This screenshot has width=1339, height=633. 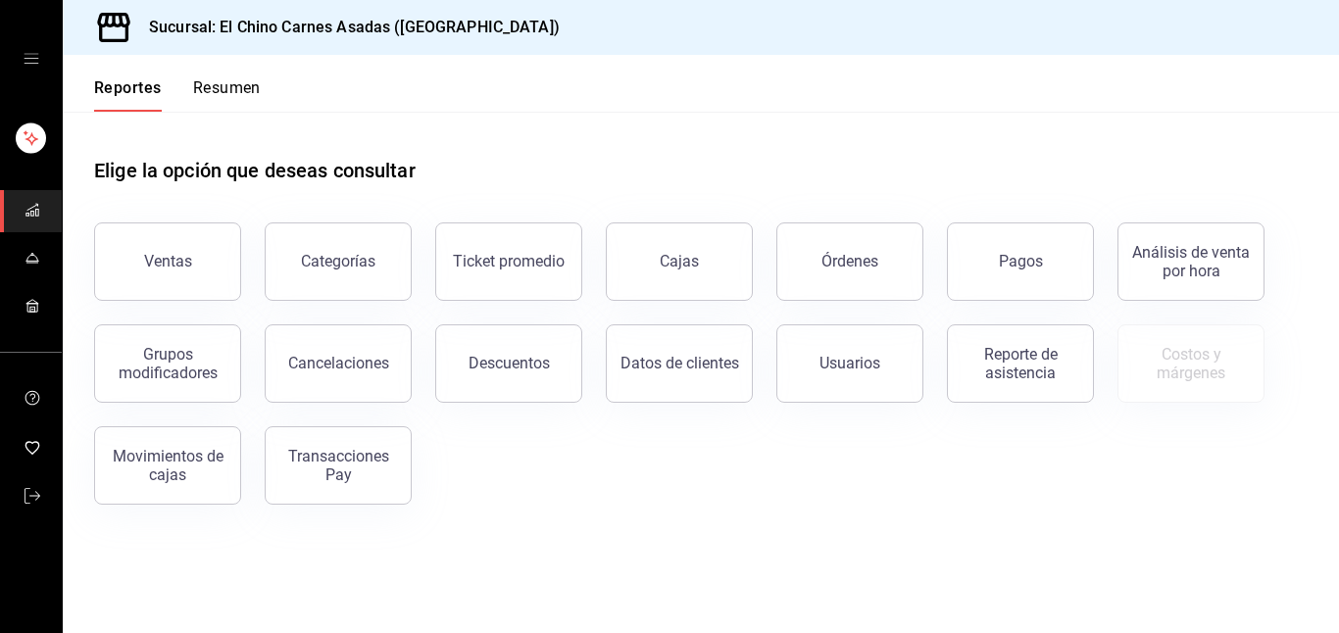 What do you see at coordinates (177, 95) in the screenshot?
I see `div: navigation tabs` at bounding box center [177, 95].